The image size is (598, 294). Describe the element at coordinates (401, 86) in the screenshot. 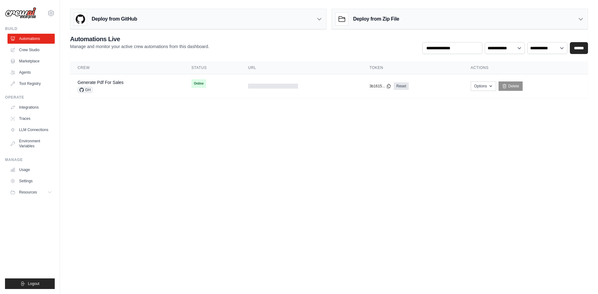

I see `a: Reset` at that location.